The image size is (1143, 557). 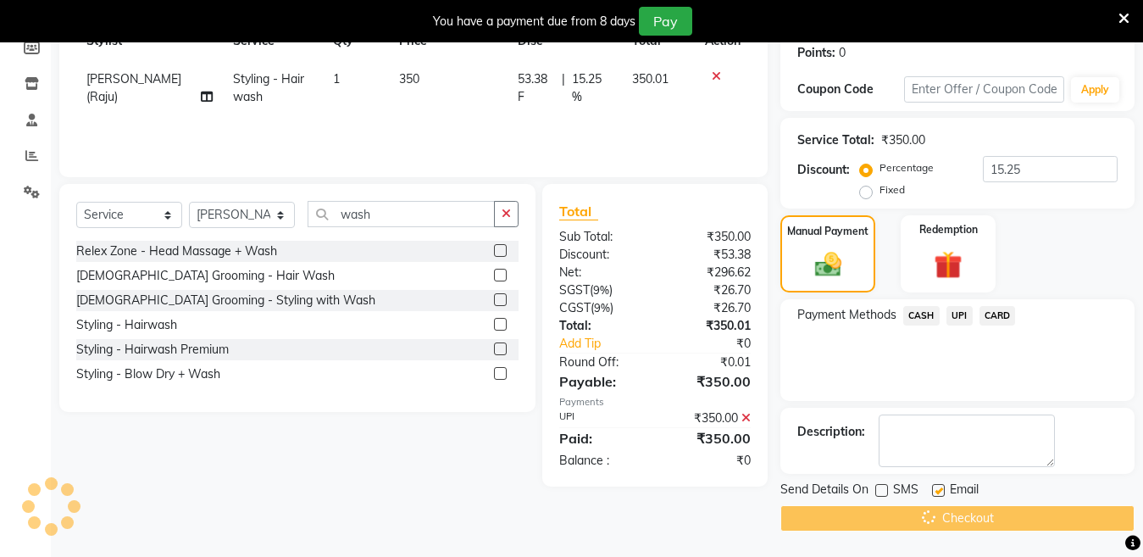 What do you see at coordinates (921, 315) in the screenshot?
I see `span: CASH` at bounding box center [921, 315].